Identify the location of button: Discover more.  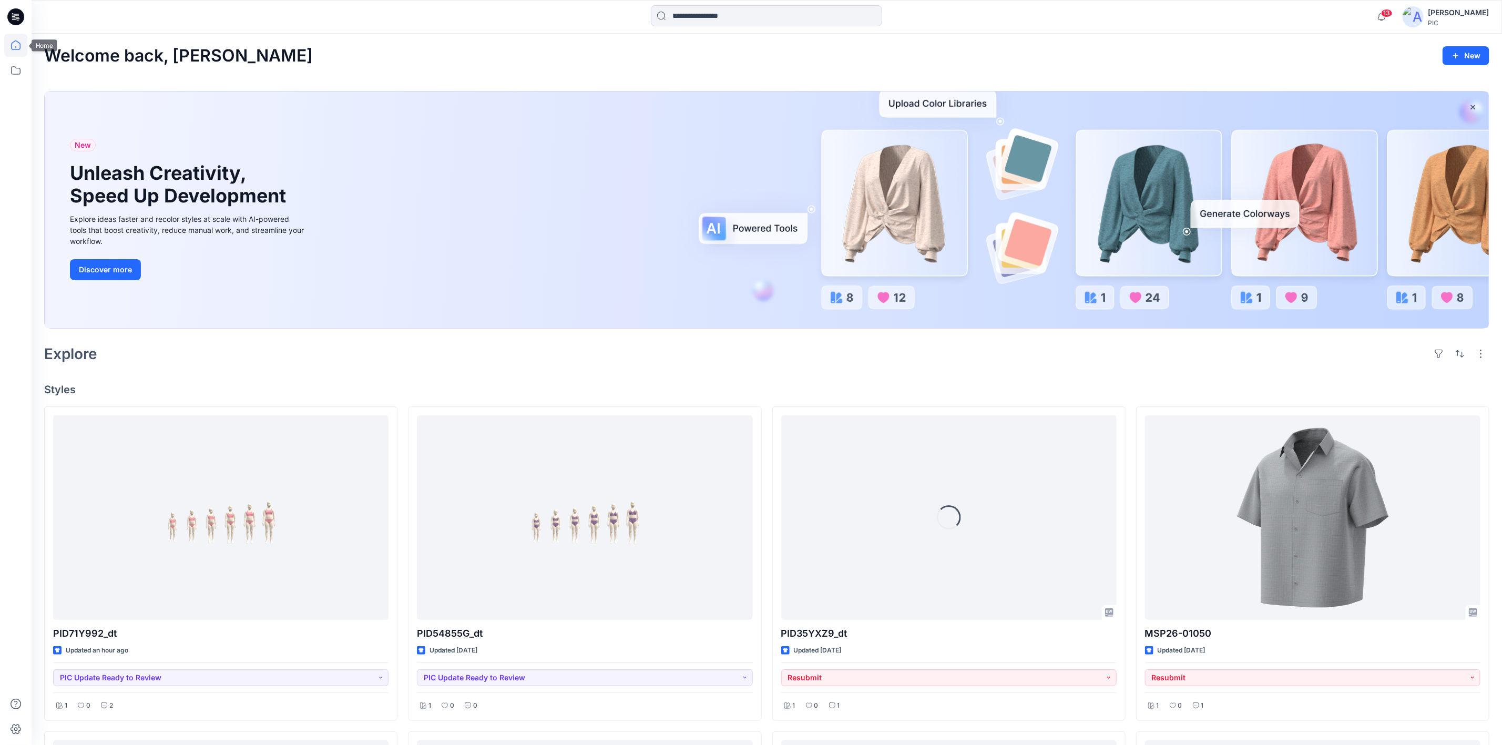
(105, 270).